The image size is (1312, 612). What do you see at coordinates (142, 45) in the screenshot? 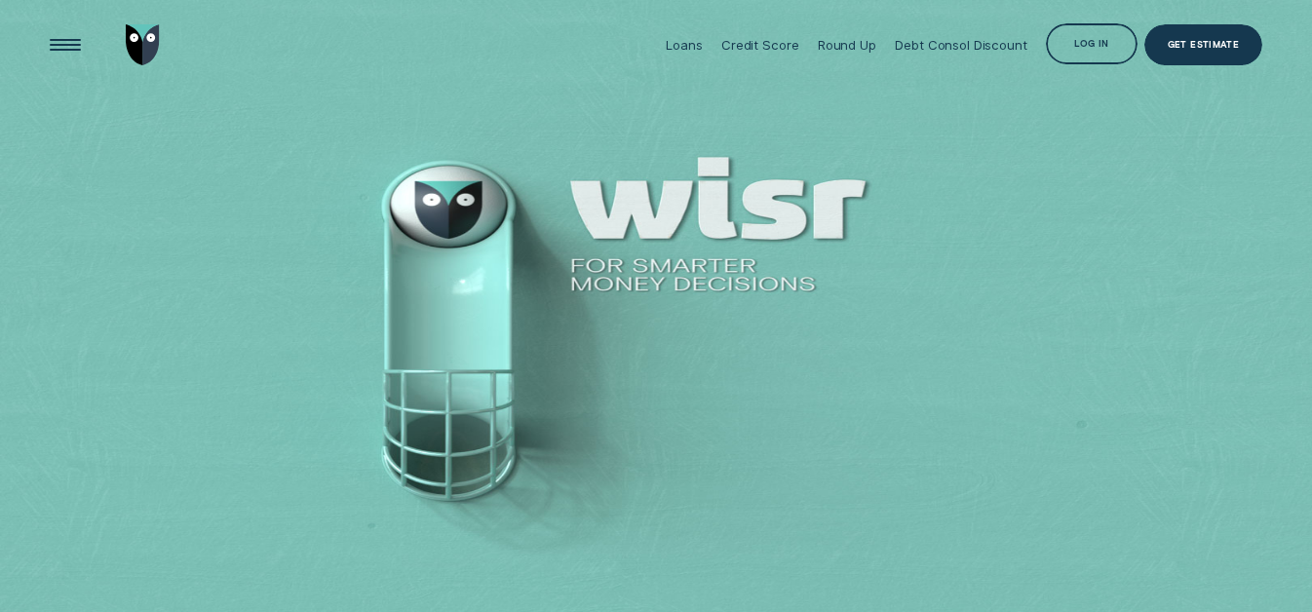
I see `img: Wisr` at bounding box center [142, 45].